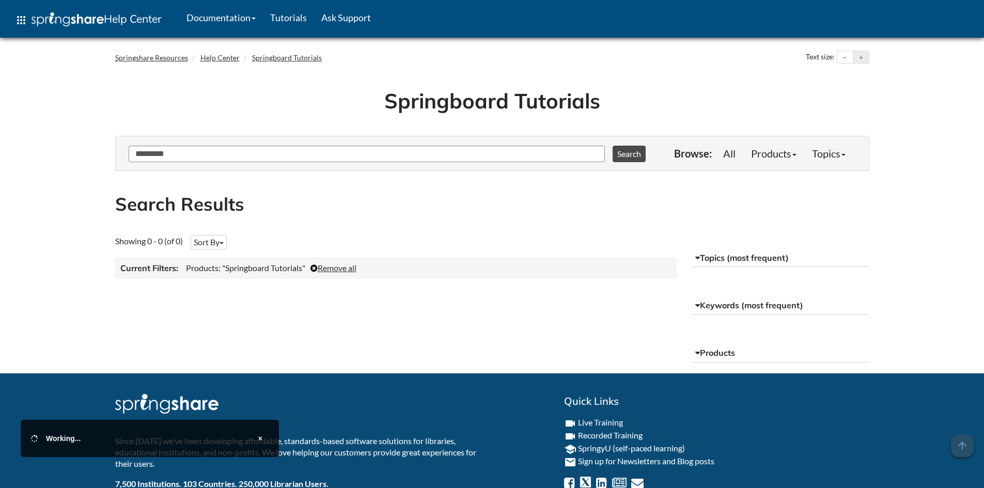 The width and height of the screenshot is (984, 488). Describe the element at coordinates (220, 57) in the screenshot. I see `a: Help Center` at that location.